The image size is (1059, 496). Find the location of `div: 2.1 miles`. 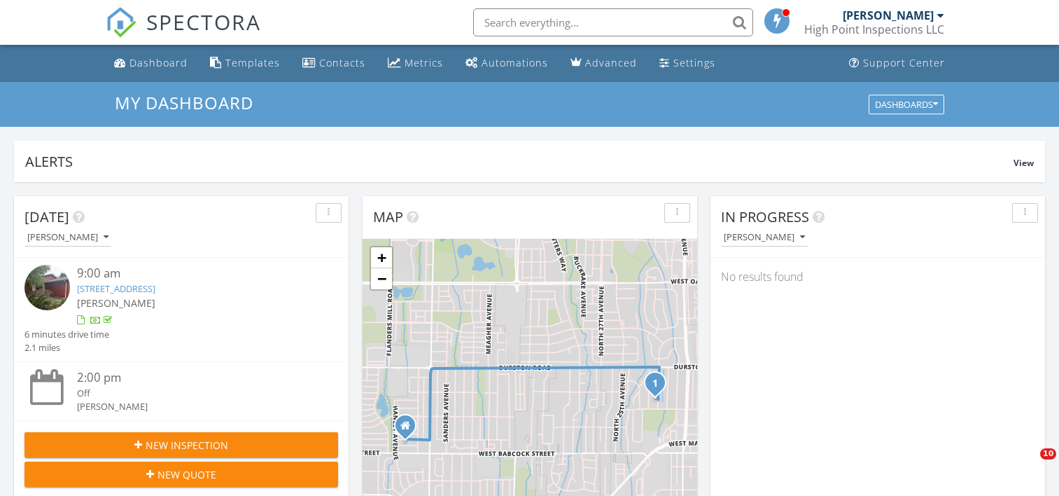

div: 2.1 miles is located at coordinates (67, 347).